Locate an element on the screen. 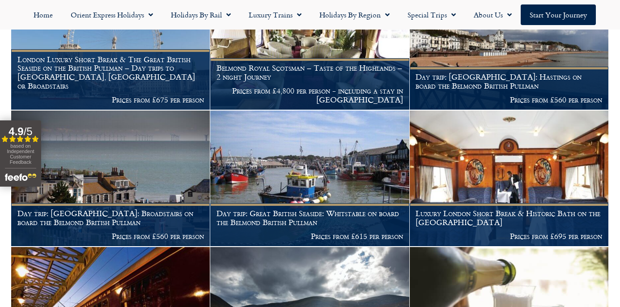  p: Prices from £695 per person is located at coordinates (508, 236).